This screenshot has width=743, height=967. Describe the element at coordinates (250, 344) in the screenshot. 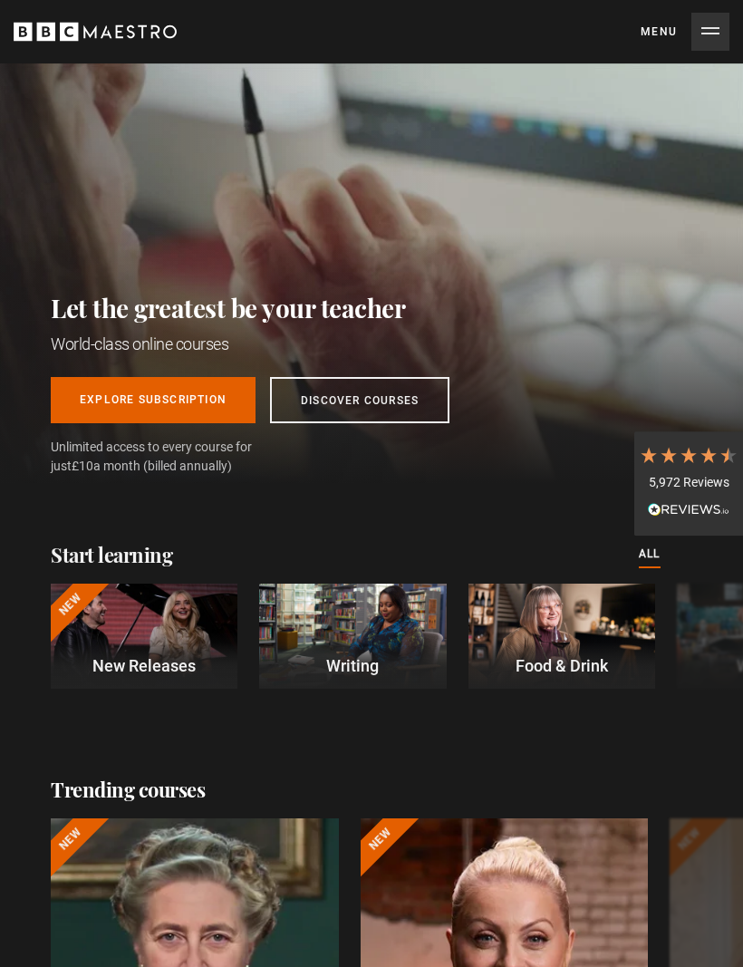

I see `h1: World-class online courses` at that location.